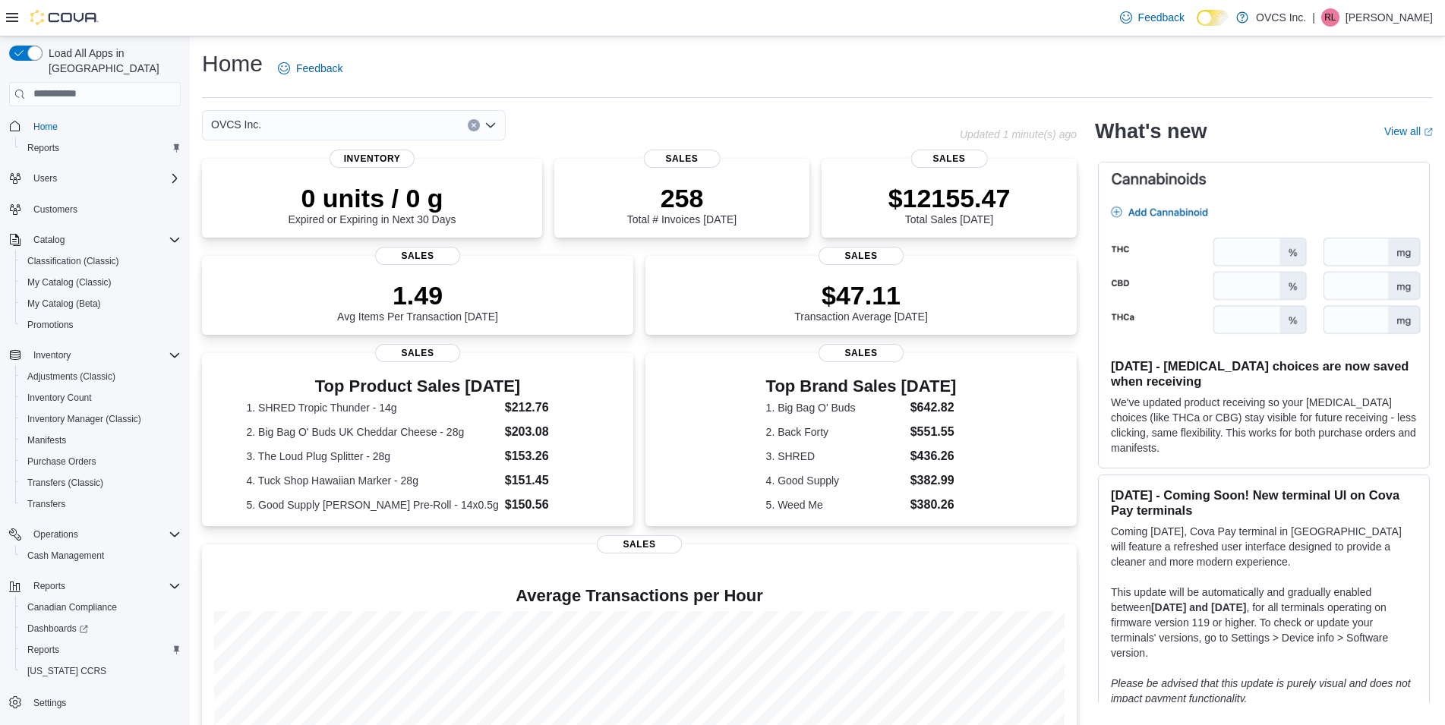  What do you see at coordinates (84, 419) in the screenshot?
I see `span: Inventory Manager (Classic)` at bounding box center [84, 419].